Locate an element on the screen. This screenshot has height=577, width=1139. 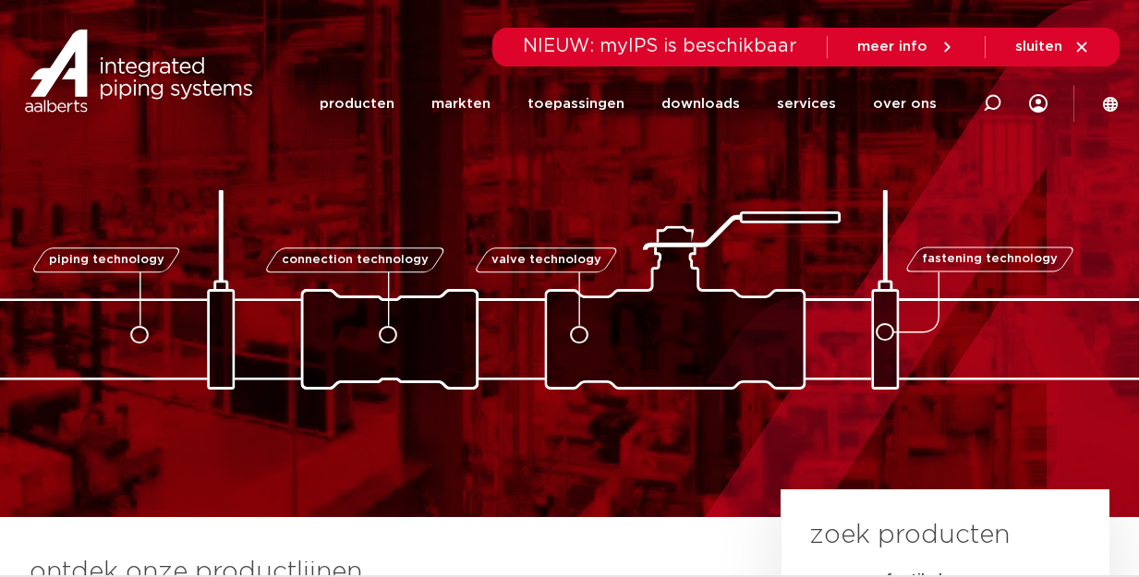
span: fastening technology is located at coordinates (989, 259).